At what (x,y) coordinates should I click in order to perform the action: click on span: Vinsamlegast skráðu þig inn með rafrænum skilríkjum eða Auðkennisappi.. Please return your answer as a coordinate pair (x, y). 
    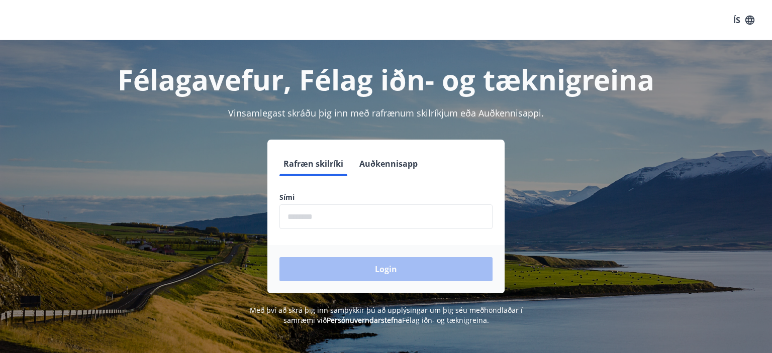
    Looking at the image, I should click on (386, 113).